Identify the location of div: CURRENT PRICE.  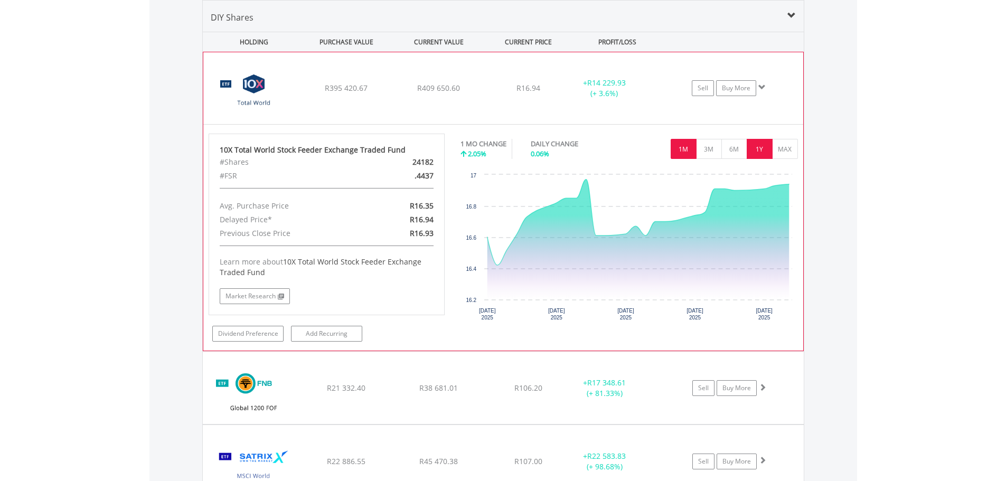
(528, 42).